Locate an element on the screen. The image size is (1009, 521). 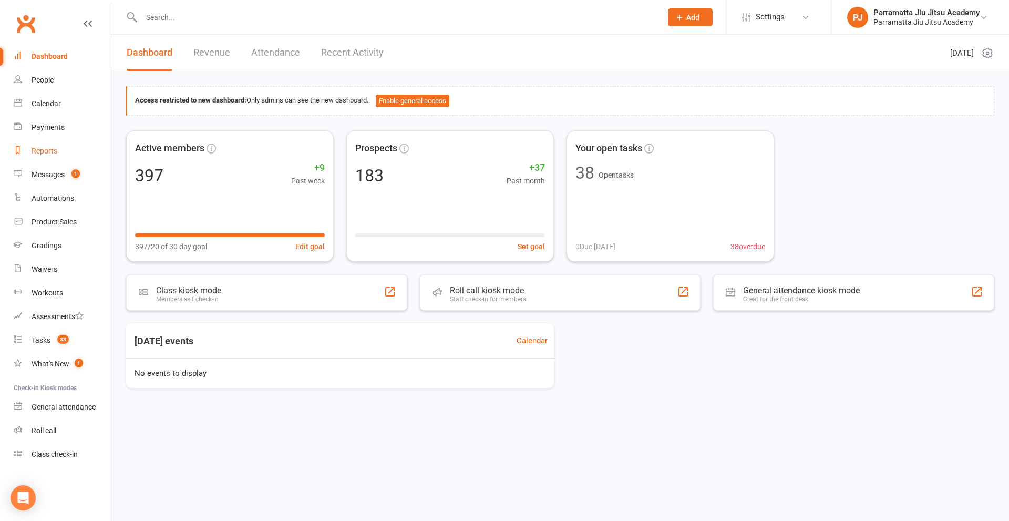
div: Great for the front desk is located at coordinates (801, 299).